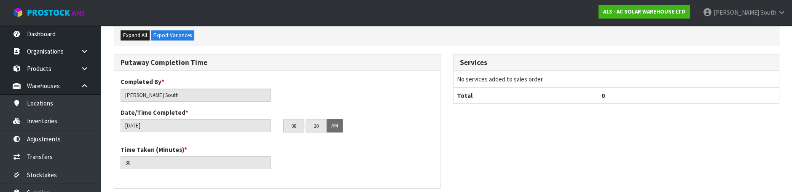 This screenshot has height=192, width=792. What do you see at coordinates (294, 126) in the screenshot?
I see `input: HH` at bounding box center [294, 126].